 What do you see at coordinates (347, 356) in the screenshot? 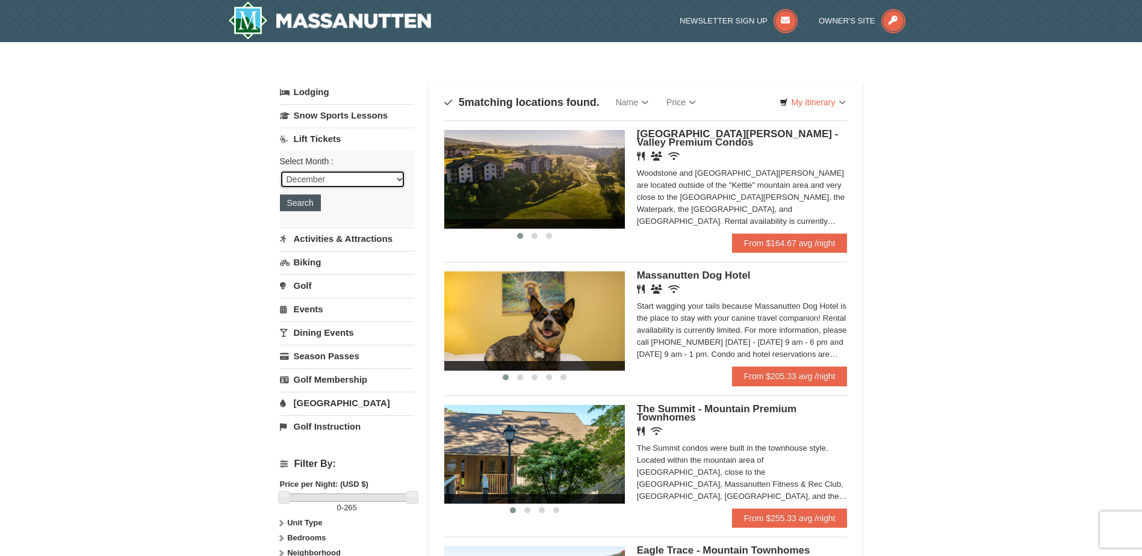
I see `a: Season Passes` at bounding box center [347, 356].